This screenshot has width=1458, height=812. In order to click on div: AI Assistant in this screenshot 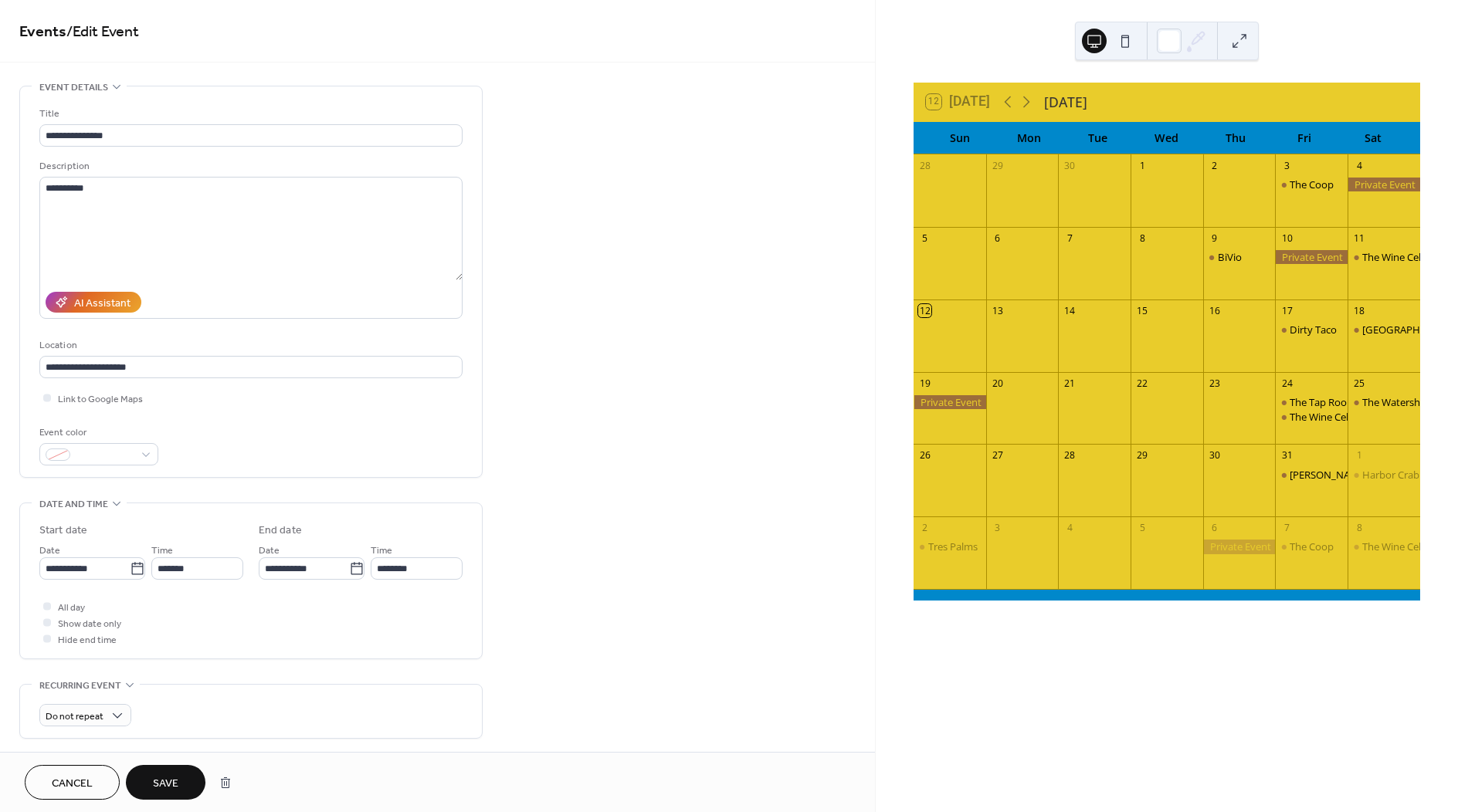, I will do `click(102, 304)`.